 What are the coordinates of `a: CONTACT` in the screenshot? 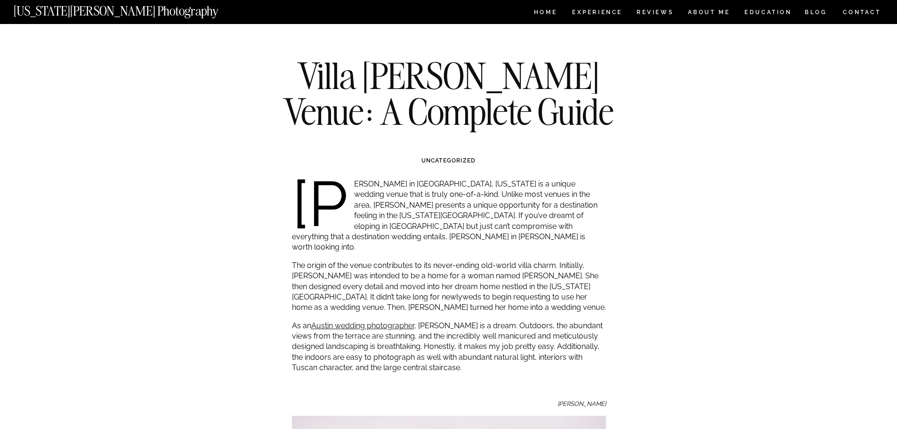 It's located at (862, 12).